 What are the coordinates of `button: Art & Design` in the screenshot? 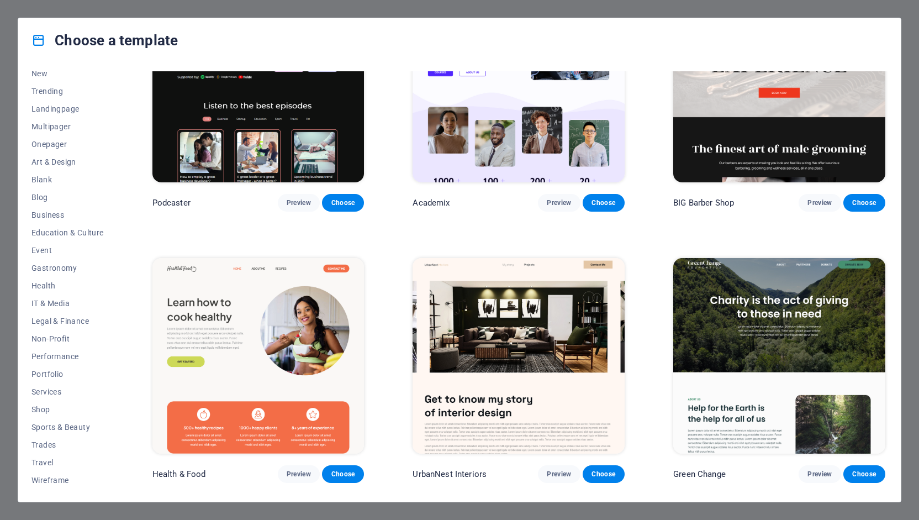 It's located at (67, 162).